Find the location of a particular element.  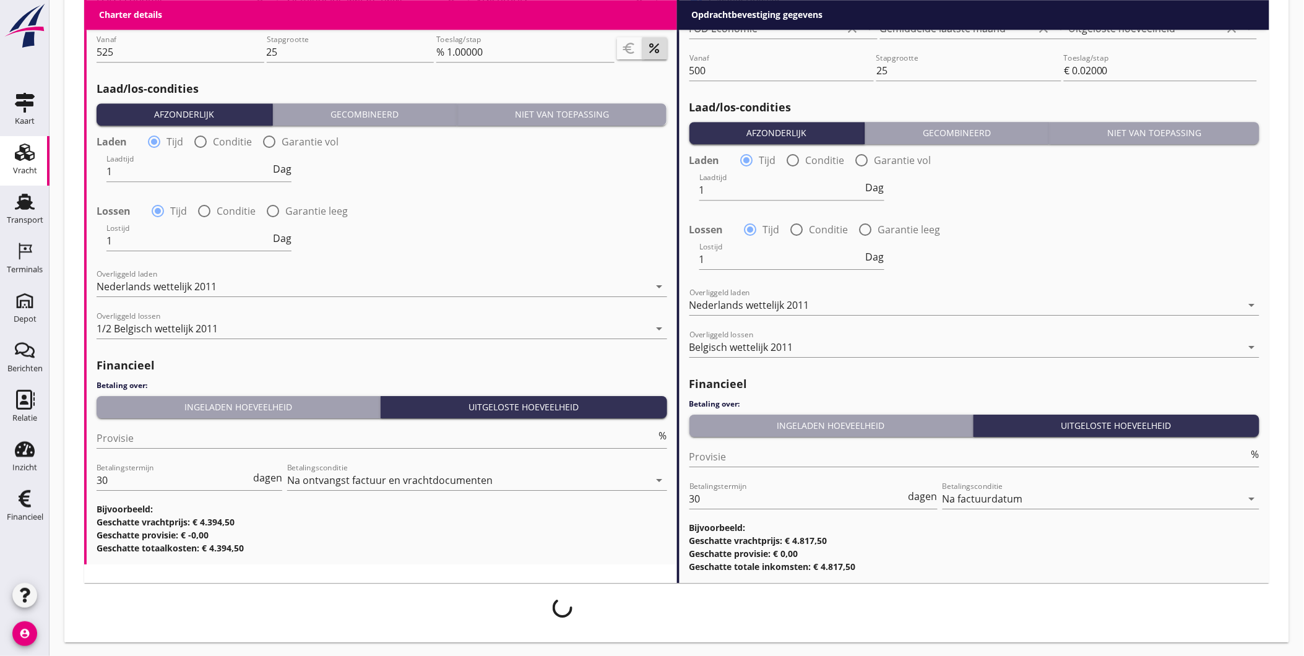

div: Kaart is located at coordinates (25, 121).